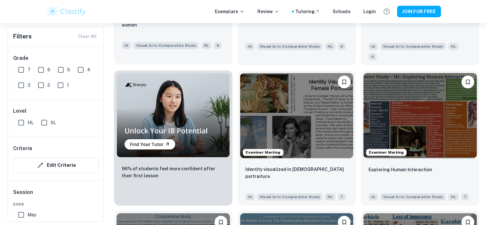 The image size is (487, 225). I want to click on div: Login, so click(370, 12).